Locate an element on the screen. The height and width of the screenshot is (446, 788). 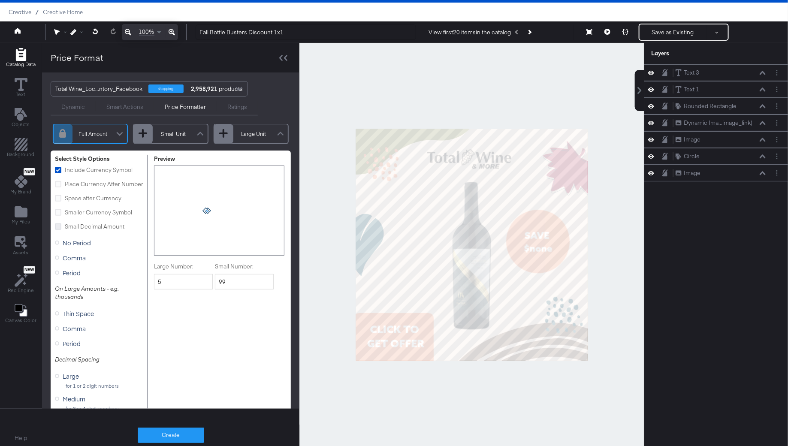
button: Save as Existing is located at coordinates (673, 32).